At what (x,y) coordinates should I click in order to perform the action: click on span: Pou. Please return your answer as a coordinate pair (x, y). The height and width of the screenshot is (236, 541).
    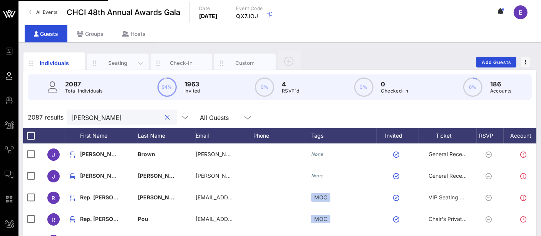
    Looking at the image, I should click on (143, 219).